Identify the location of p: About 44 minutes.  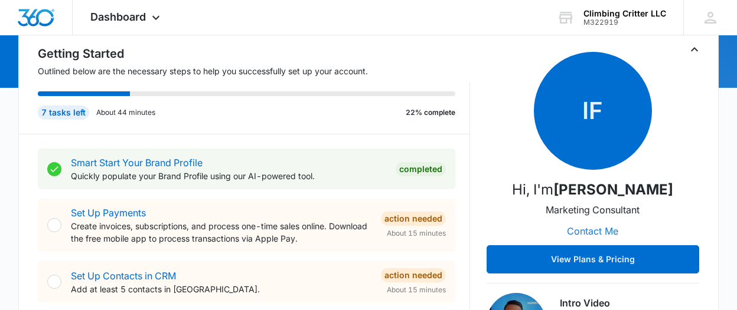
(126, 113).